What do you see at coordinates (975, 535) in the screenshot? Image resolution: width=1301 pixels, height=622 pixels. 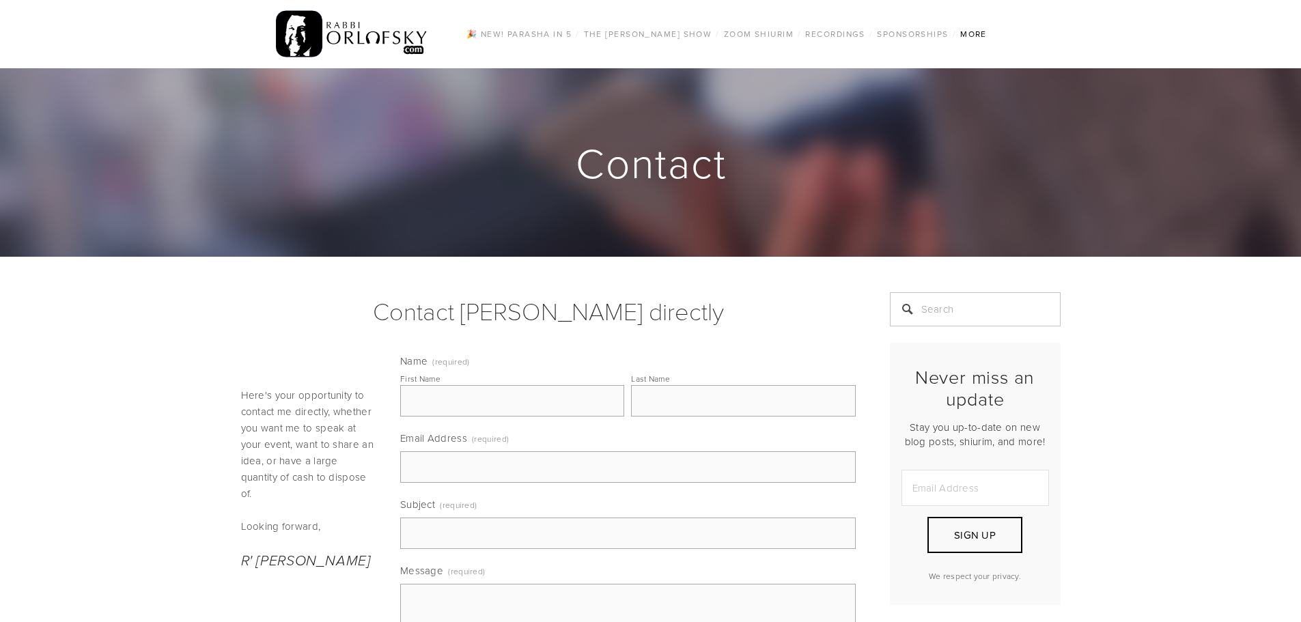 I see `button: Sign Up` at bounding box center [975, 535].